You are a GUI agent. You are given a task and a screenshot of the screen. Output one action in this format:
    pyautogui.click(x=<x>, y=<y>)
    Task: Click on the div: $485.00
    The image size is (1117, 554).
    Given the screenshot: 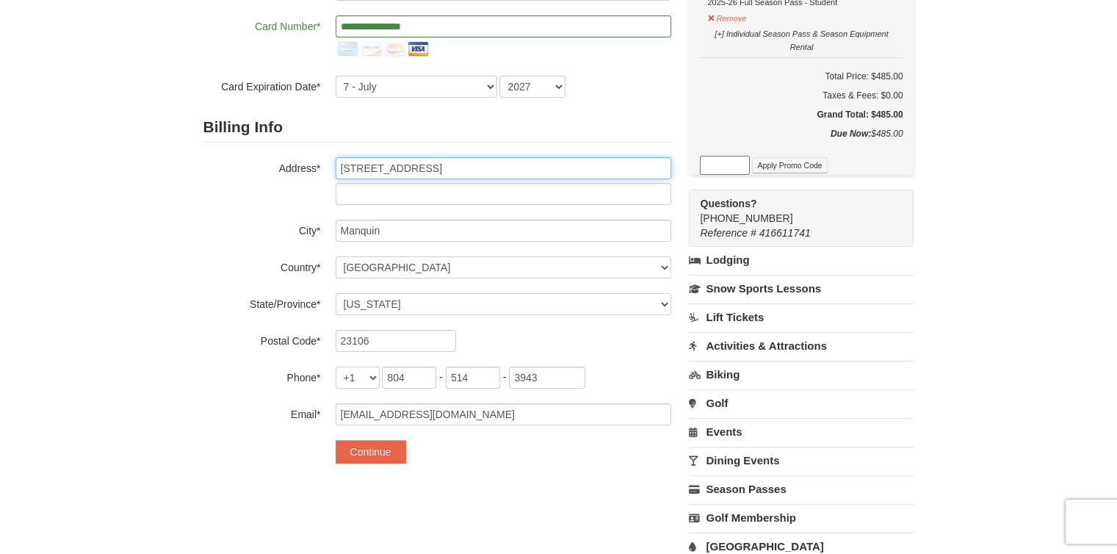 What is the action you would take?
    pyautogui.click(x=801, y=141)
    